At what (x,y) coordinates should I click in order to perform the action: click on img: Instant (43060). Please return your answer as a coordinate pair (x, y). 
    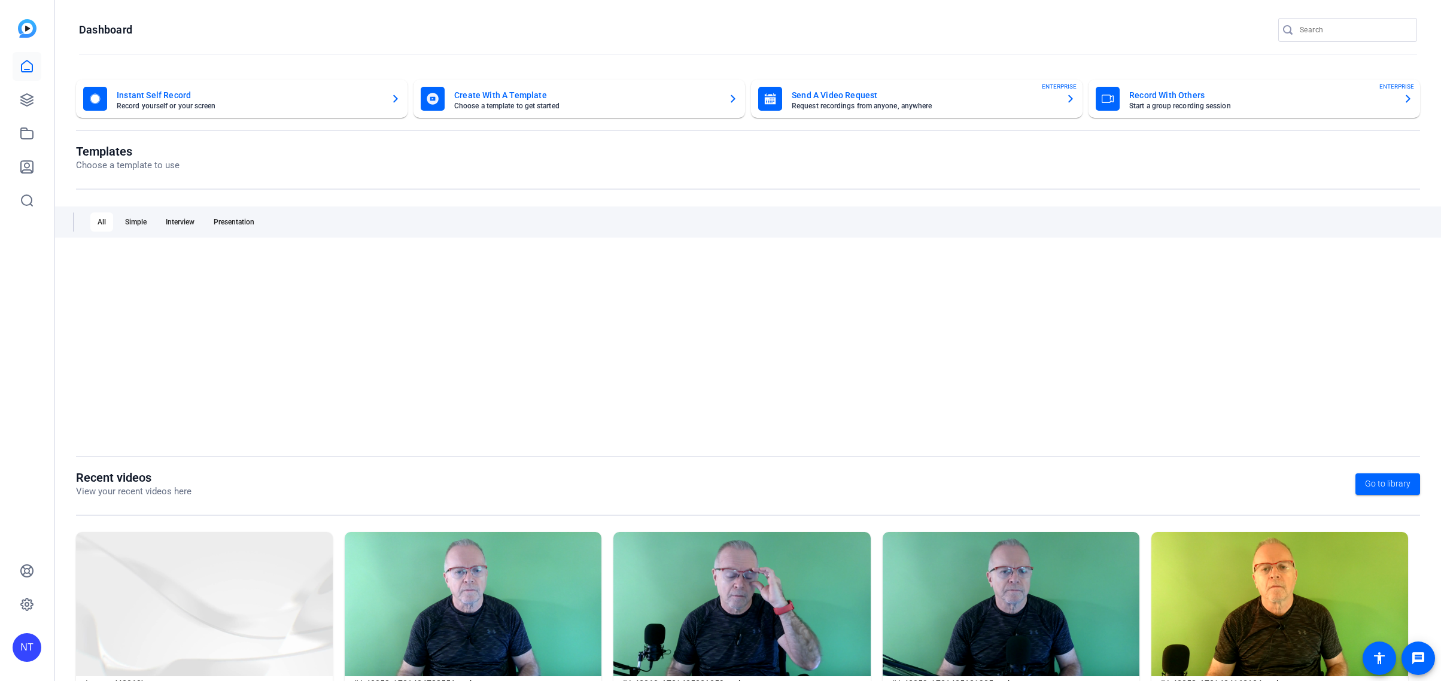
    Looking at the image, I should click on (204, 604).